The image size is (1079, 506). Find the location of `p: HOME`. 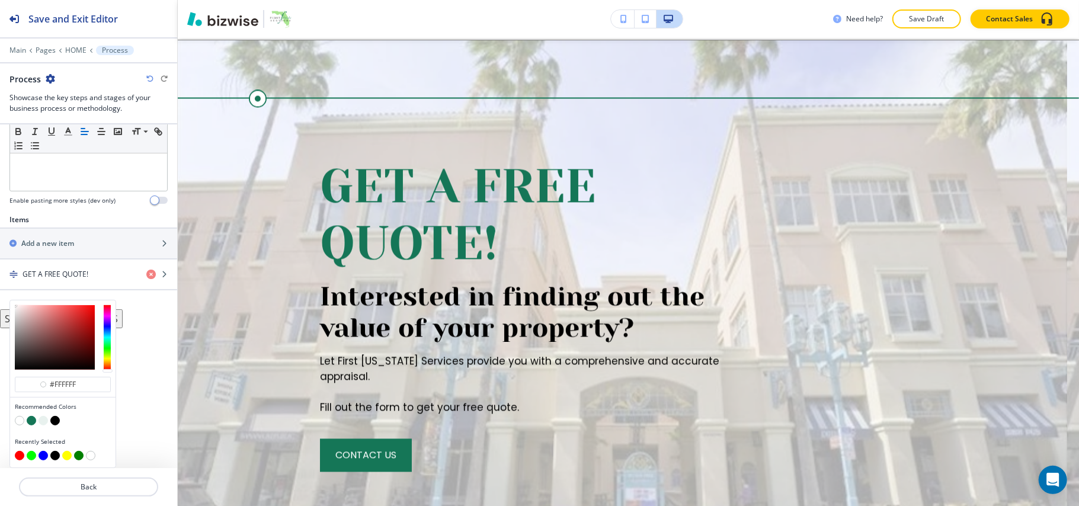

p: HOME is located at coordinates (76, 50).